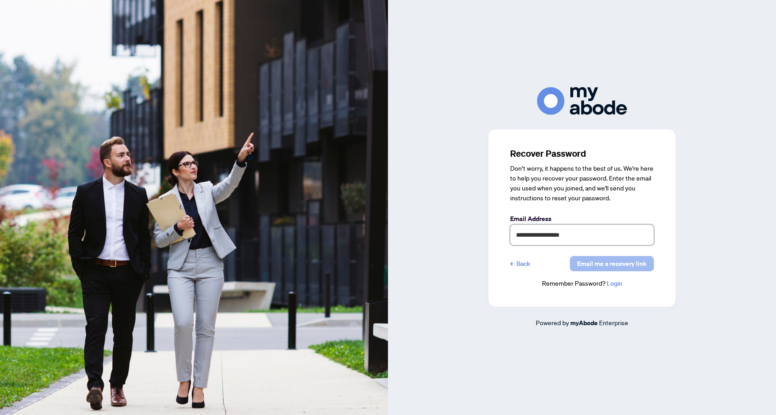 The width and height of the screenshot is (776, 415). I want to click on label: Email Address, so click(582, 219).